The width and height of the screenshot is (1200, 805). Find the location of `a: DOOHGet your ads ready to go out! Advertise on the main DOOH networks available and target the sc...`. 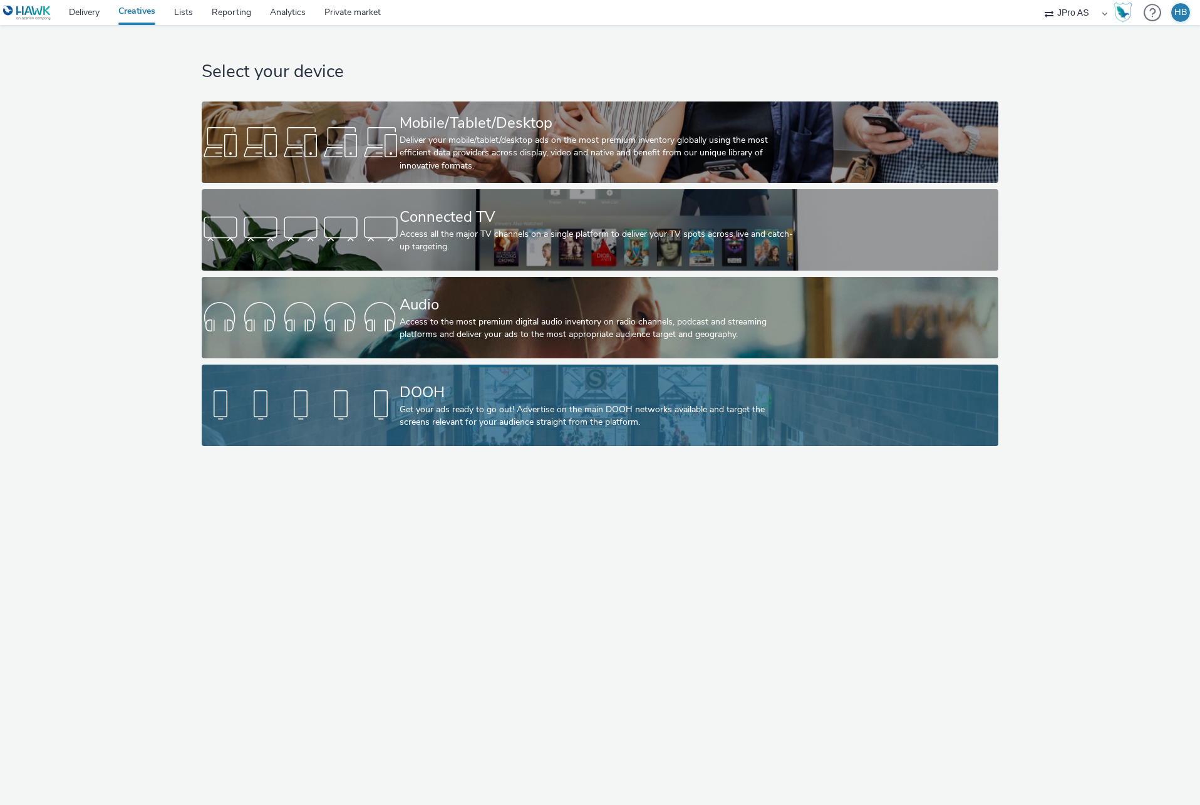

a: DOOHGet your ads ready to go out! Advertise on the main DOOH networks available and target the sc... is located at coordinates (600, 405).